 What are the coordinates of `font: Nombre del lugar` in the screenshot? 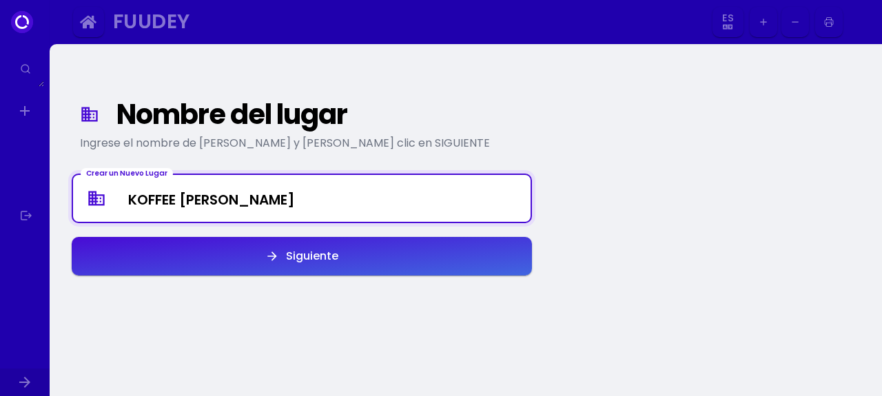 It's located at (232, 114).